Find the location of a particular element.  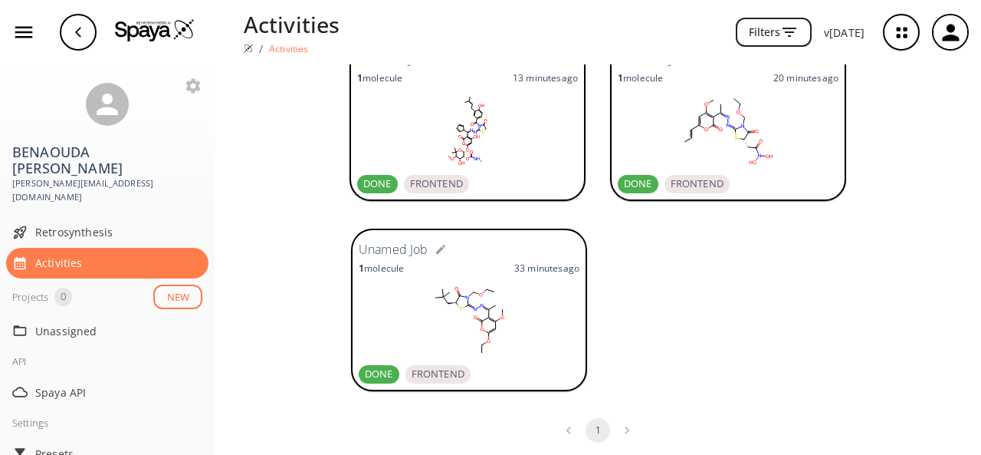

img: Logo Spaya is located at coordinates (155, 30).